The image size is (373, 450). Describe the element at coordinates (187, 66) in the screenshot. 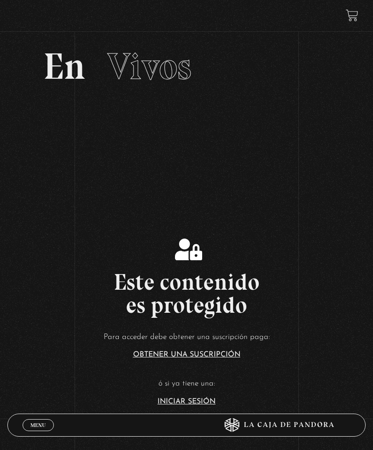

I see `h2: En` at that location.